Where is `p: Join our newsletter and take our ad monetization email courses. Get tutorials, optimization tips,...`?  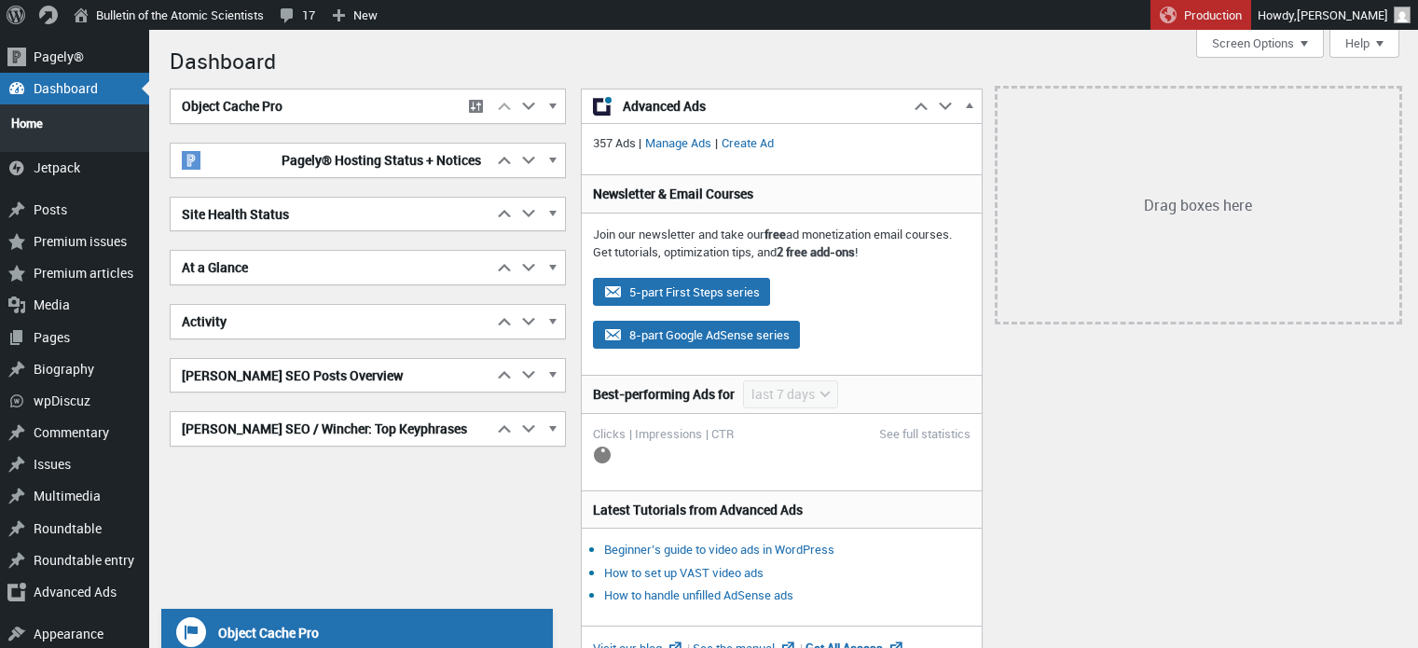
p: Join our newsletter and take our ad monetization email courses. Get tutorials, optimization tips,... is located at coordinates (781, 243).